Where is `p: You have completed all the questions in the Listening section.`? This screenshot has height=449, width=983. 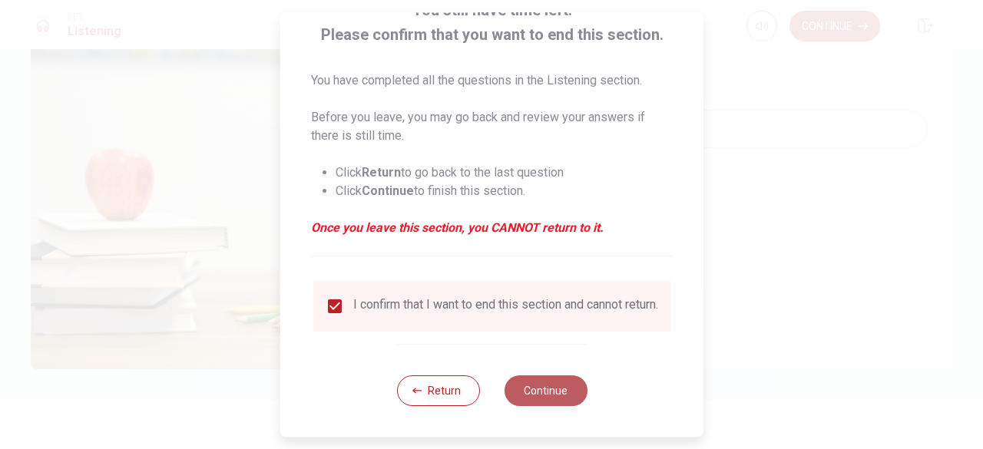 p: You have completed all the questions in the Listening section. is located at coordinates (492, 81).